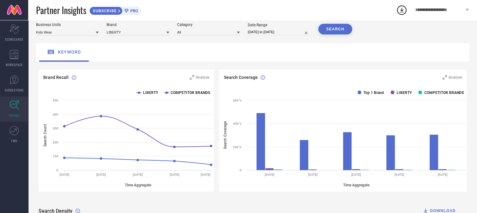 This screenshot has width=477, height=213. I want to click on tspan: Search Count, so click(45, 136).